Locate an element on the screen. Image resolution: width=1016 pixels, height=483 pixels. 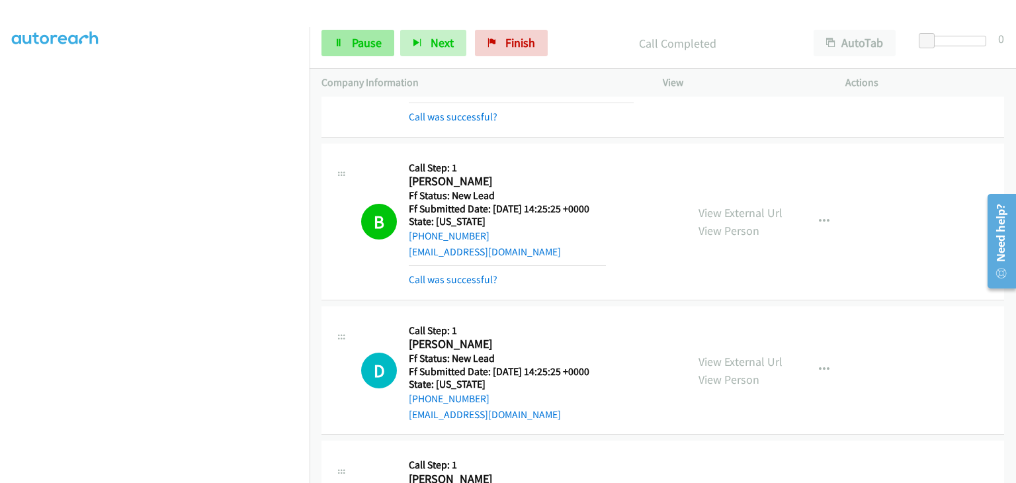
button: Next is located at coordinates (433, 43).